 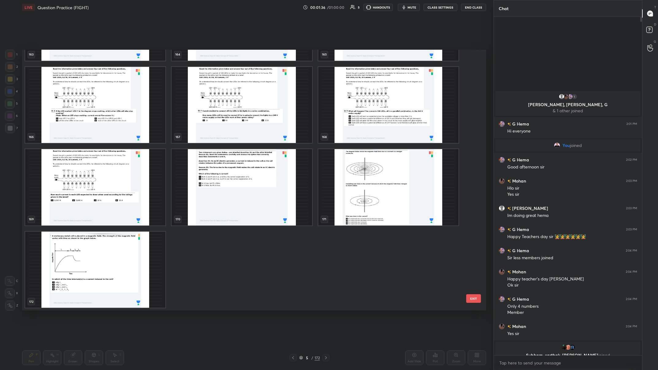 I want to click on div: Z, so click(x=12, y=306).